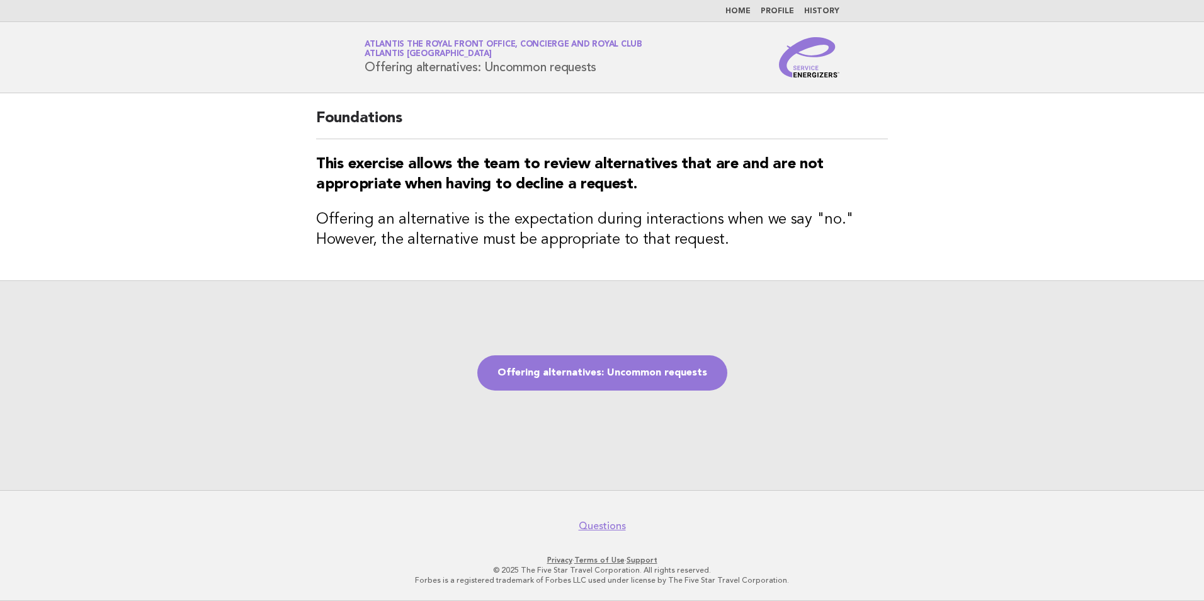 This screenshot has width=1204, height=601. What do you see at coordinates (503, 57) in the screenshot?
I see `h1: Offering alternatives: Uncommon requests` at bounding box center [503, 57].